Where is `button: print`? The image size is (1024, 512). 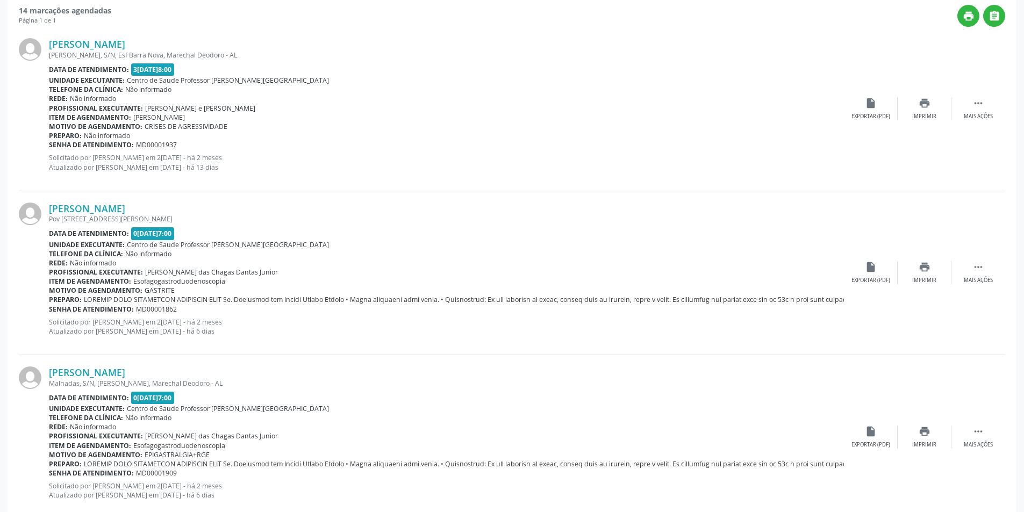
button: print is located at coordinates (968, 16).